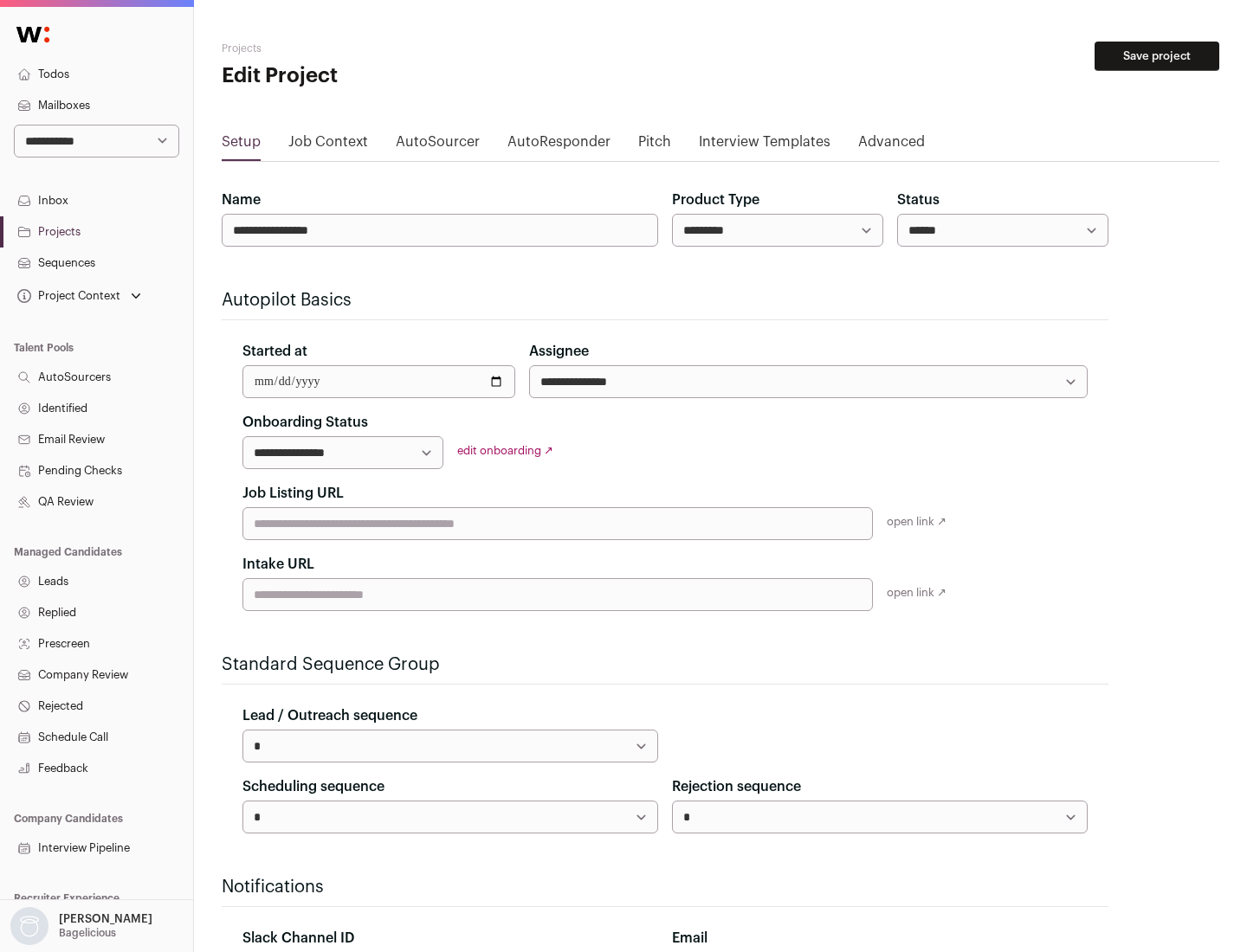 The image size is (1247, 952). I want to click on label: Onboarding Status, so click(305, 422).